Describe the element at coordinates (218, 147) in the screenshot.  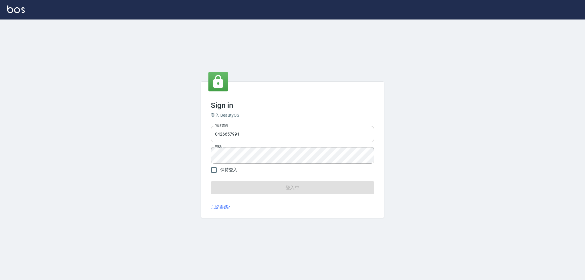
I see `label: 密碼` at that location.